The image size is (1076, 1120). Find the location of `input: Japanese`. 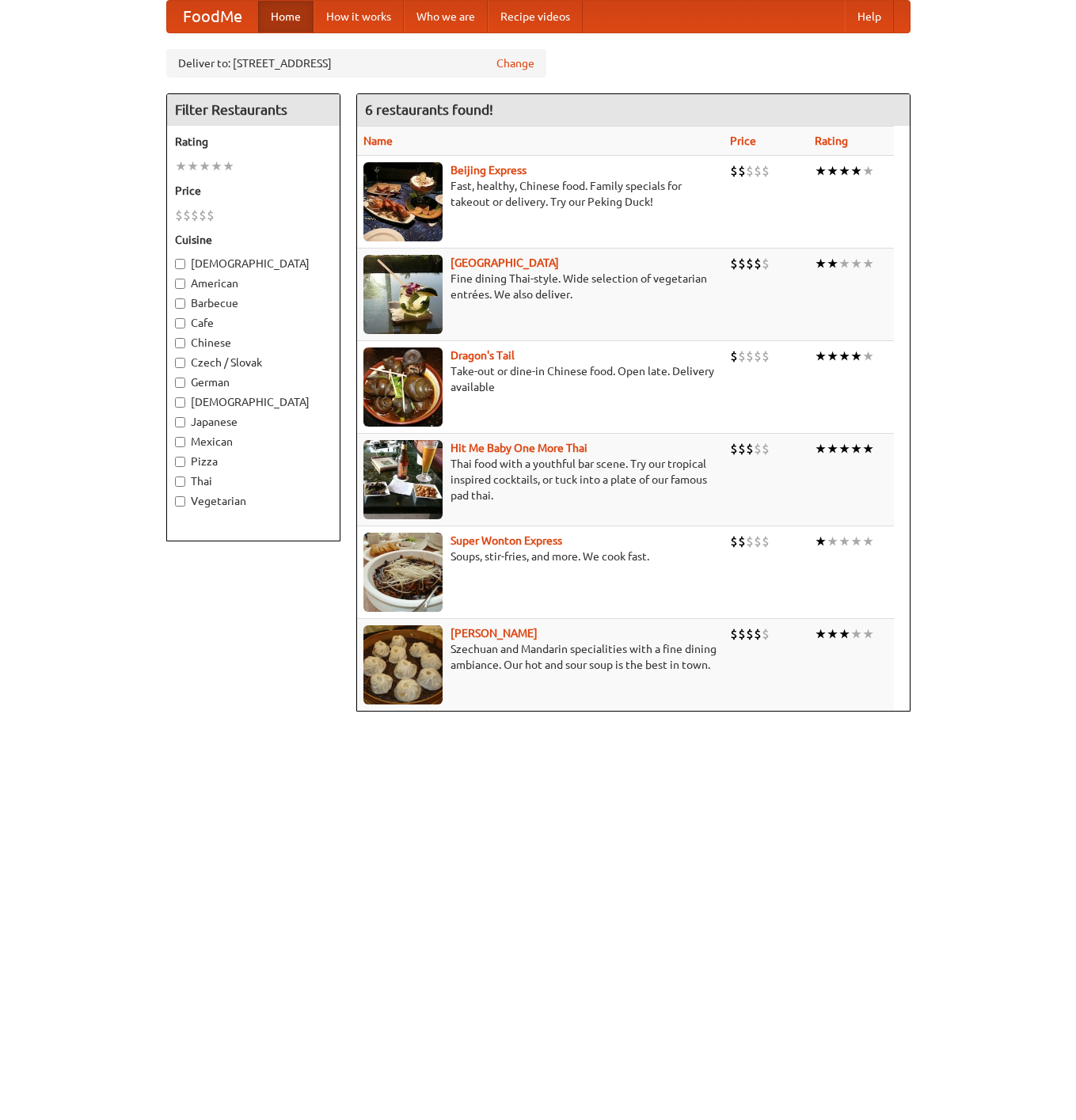

input: Japanese is located at coordinates (180, 422).